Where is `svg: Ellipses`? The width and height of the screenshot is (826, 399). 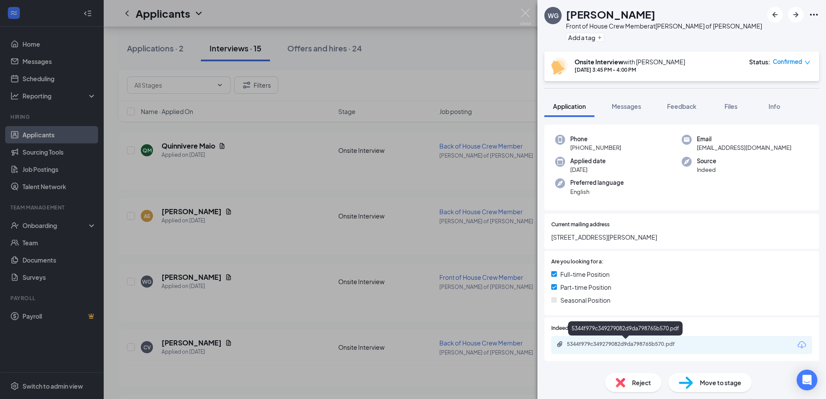
svg: Ellipses is located at coordinates (814, 15).